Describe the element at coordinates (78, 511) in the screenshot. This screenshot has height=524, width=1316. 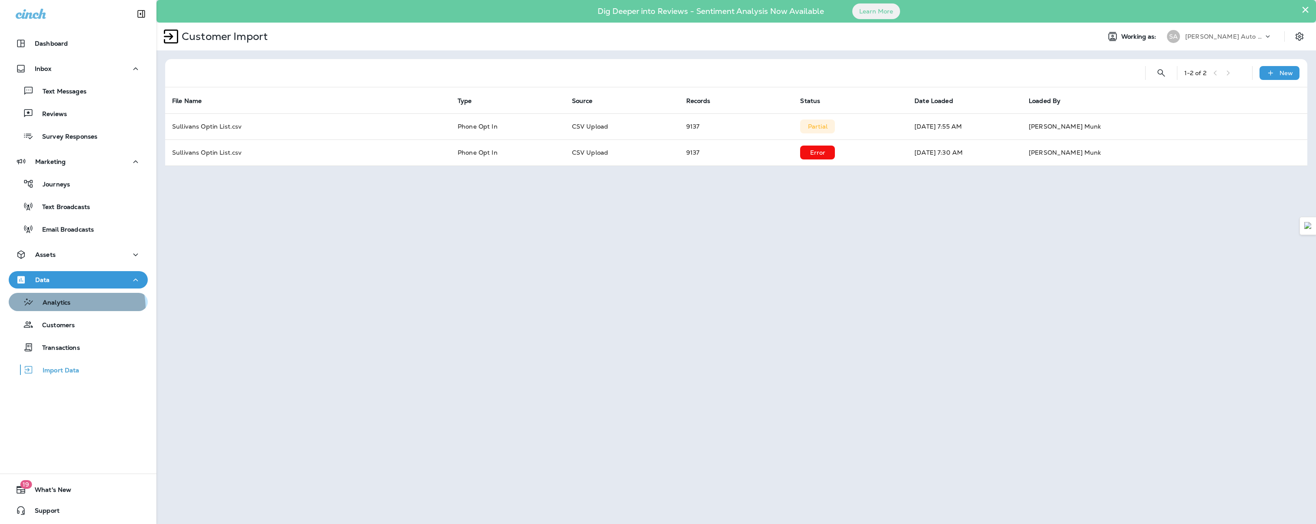
I see `button: Support` at that location.